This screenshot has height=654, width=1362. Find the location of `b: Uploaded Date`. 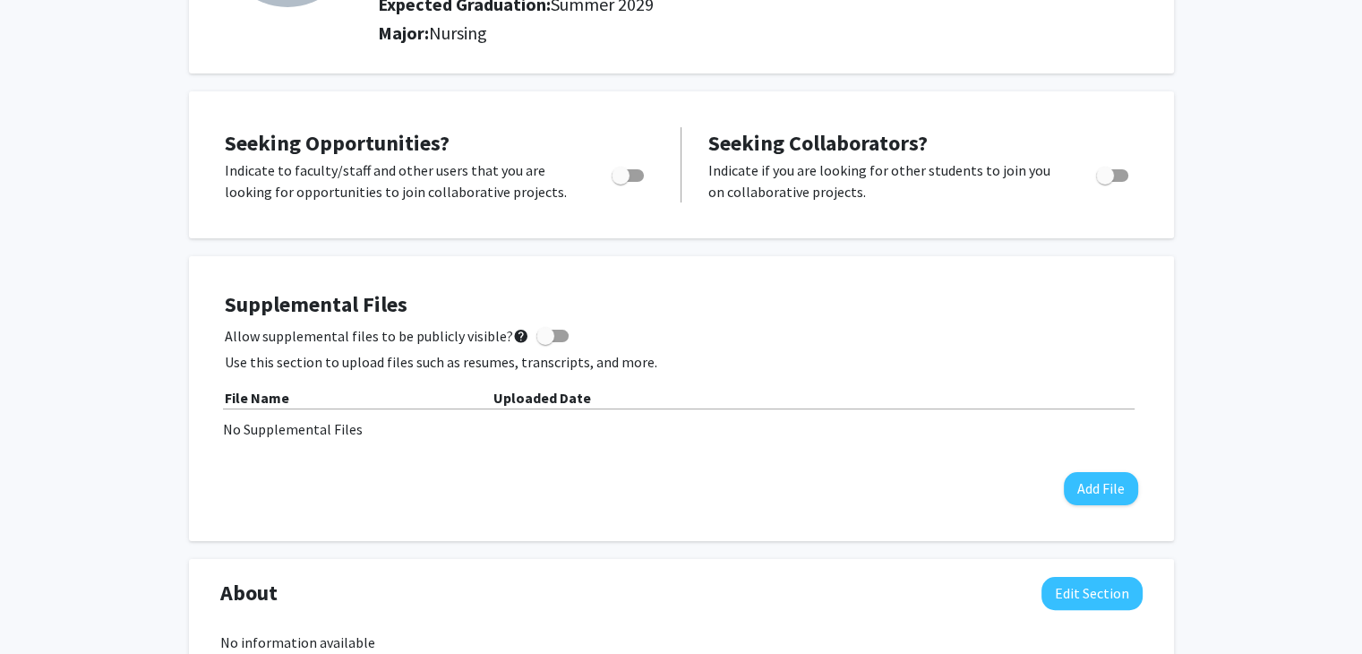

b: Uploaded Date is located at coordinates (542, 398).